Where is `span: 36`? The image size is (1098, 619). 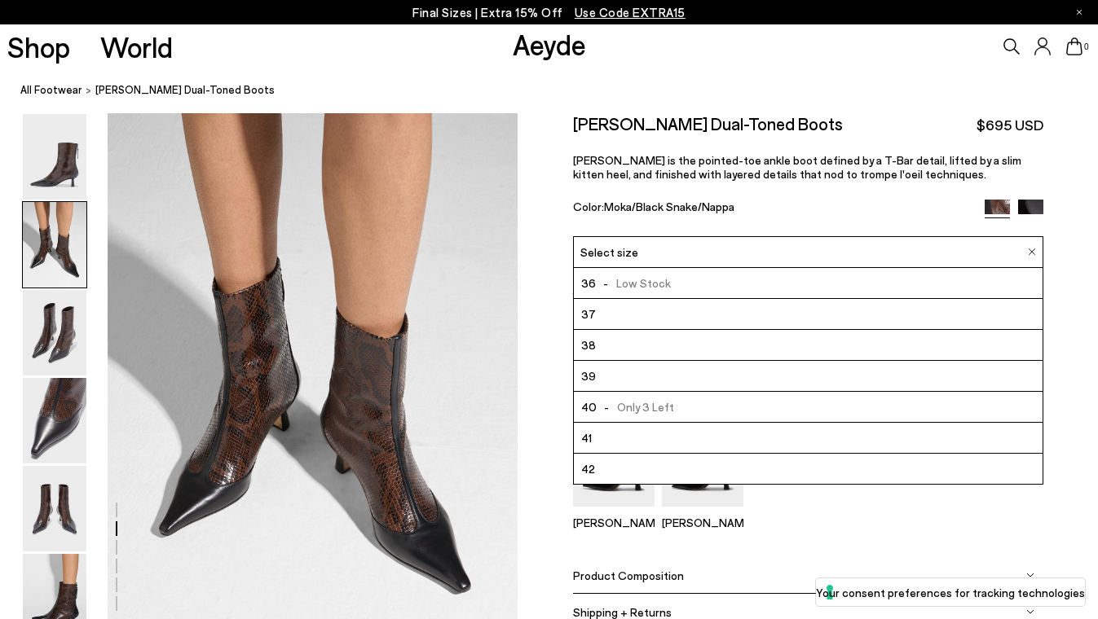
span: 36 is located at coordinates (588, 283).